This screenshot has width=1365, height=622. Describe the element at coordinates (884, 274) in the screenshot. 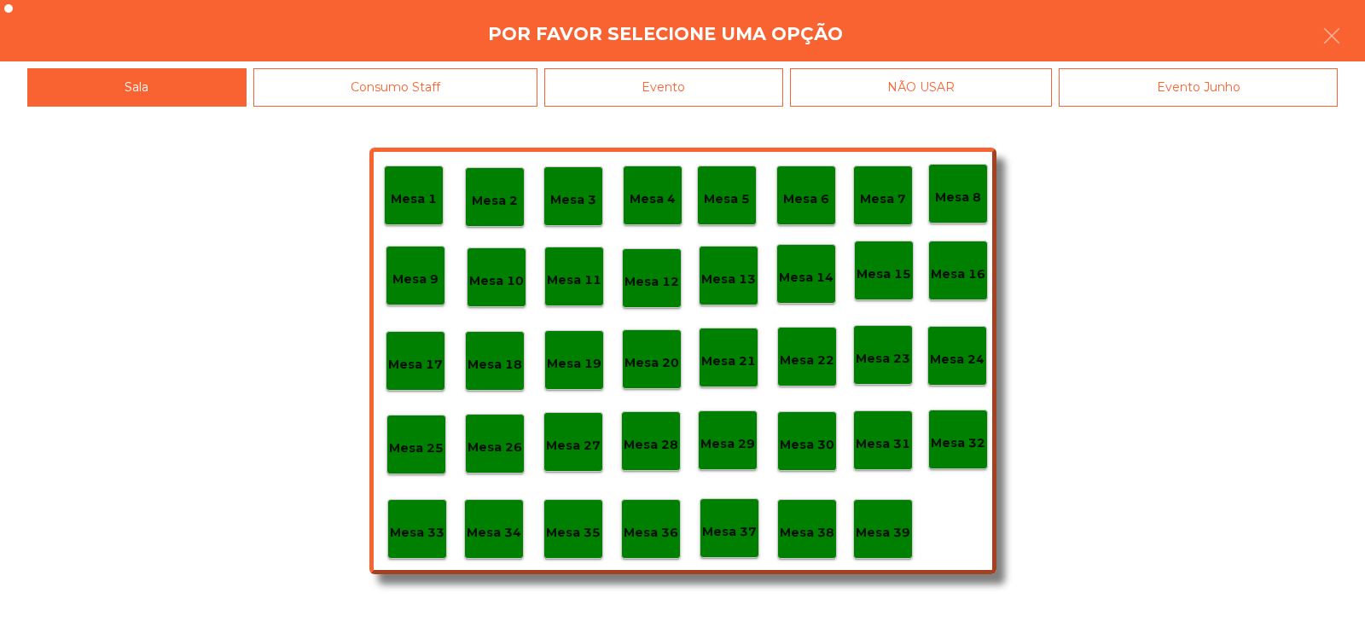

I see `p: Mesa 15` at that location.